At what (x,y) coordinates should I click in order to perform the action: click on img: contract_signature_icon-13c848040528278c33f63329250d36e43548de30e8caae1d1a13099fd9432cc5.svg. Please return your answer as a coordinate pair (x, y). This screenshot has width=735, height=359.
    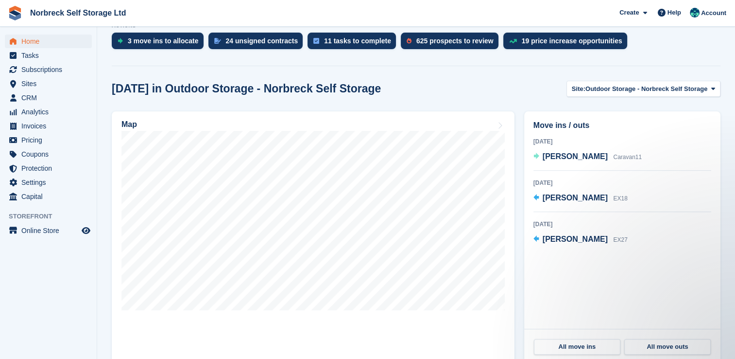
    Looking at the image, I should click on (218, 41).